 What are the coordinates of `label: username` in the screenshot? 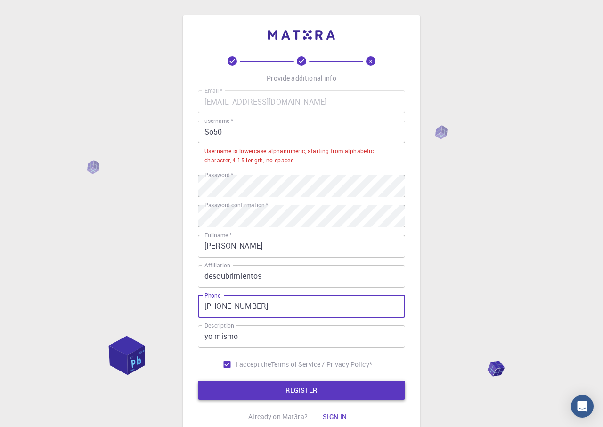 It's located at (219, 121).